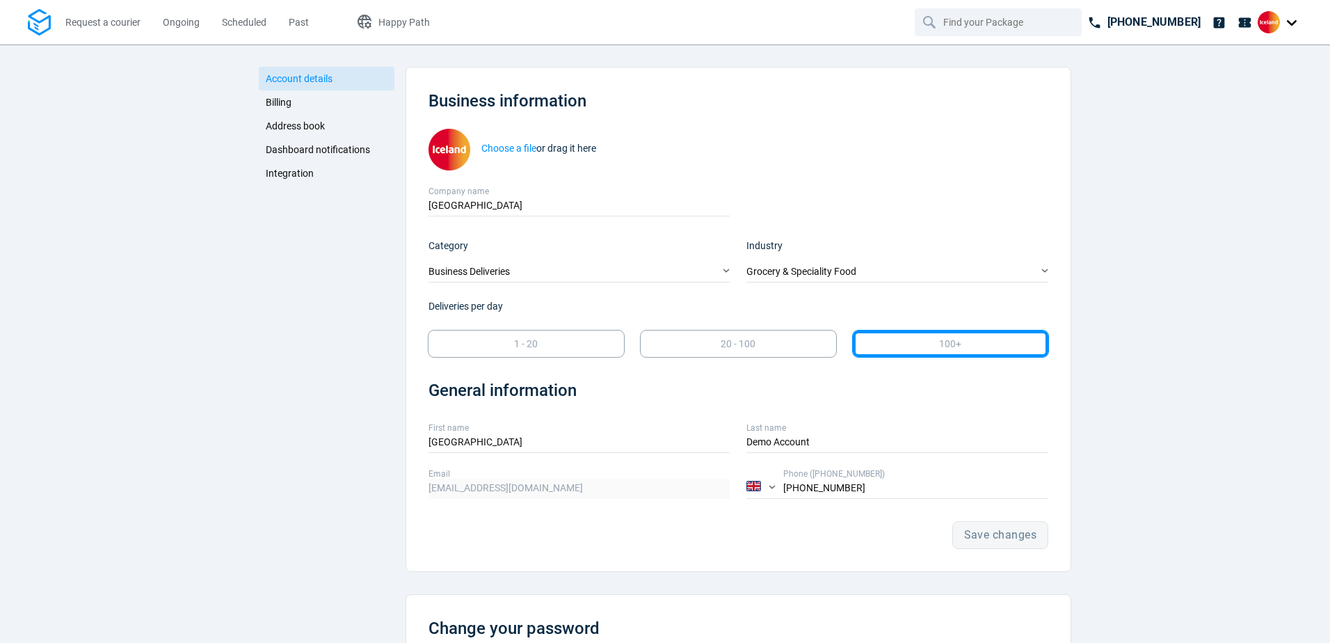  I want to click on span: Dashboard notifications, so click(318, 150).